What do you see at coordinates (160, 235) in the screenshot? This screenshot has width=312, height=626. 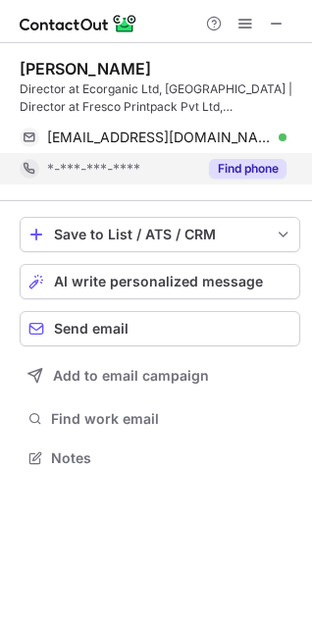 I see `div: Save to List / ATS / CRM` at bounding box center [160, 235].